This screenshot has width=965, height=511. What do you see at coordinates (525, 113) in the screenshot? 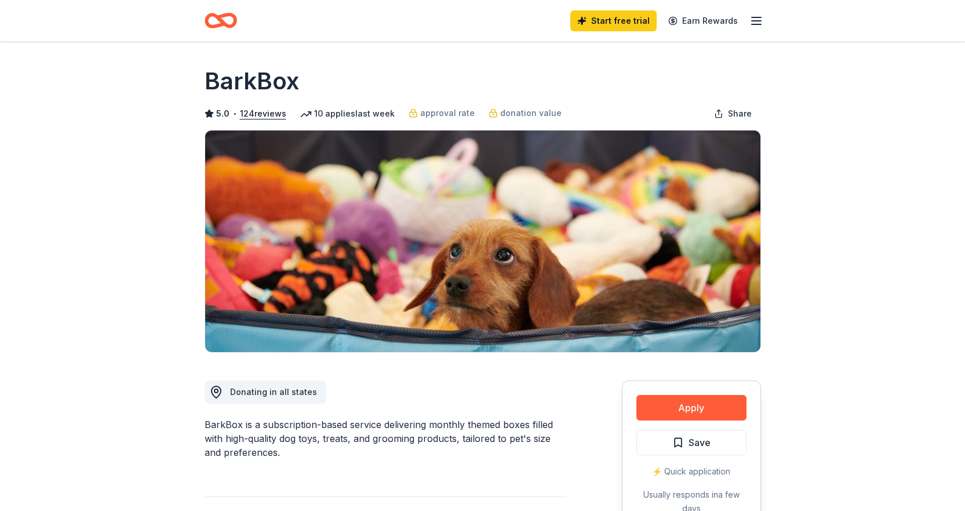
I see `a: donation value` at bounding box center [525, 113].